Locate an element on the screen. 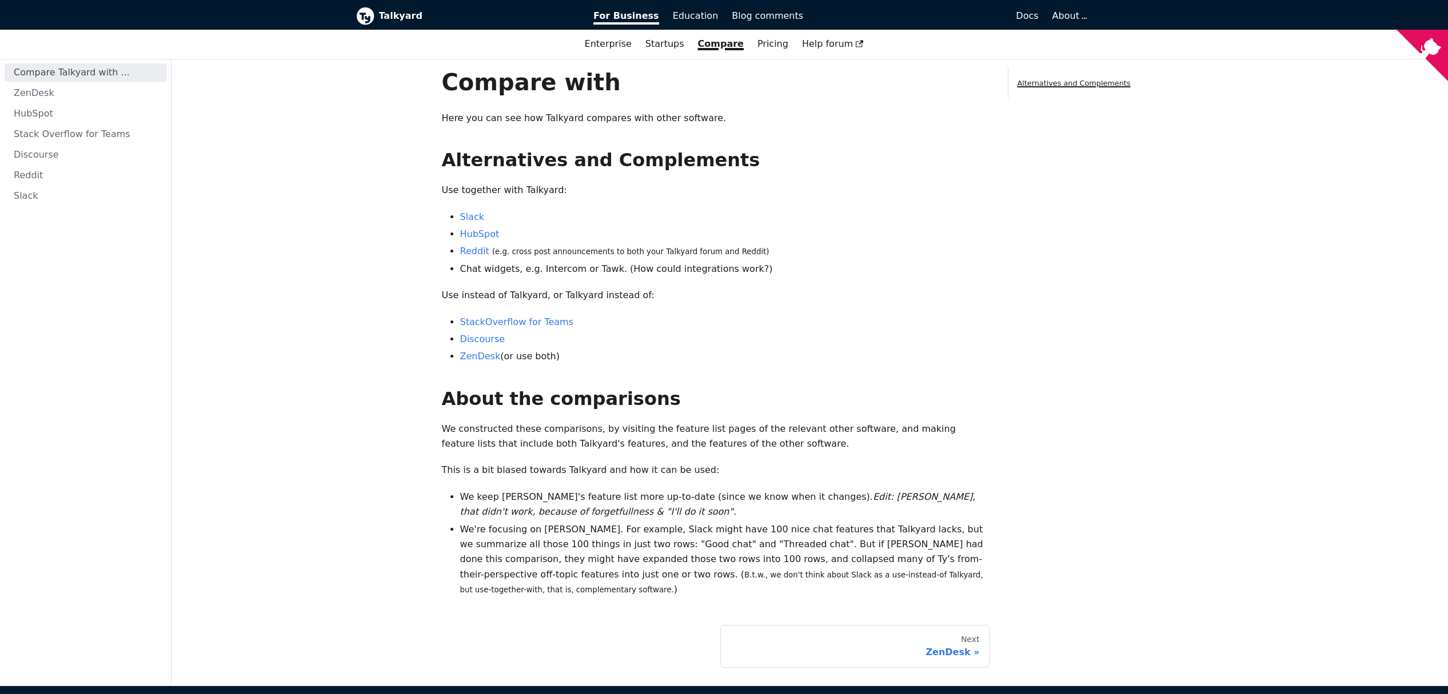  p: Use instead of Talkyard, or Talkyard instead of: is located at coordinates (716, 295).